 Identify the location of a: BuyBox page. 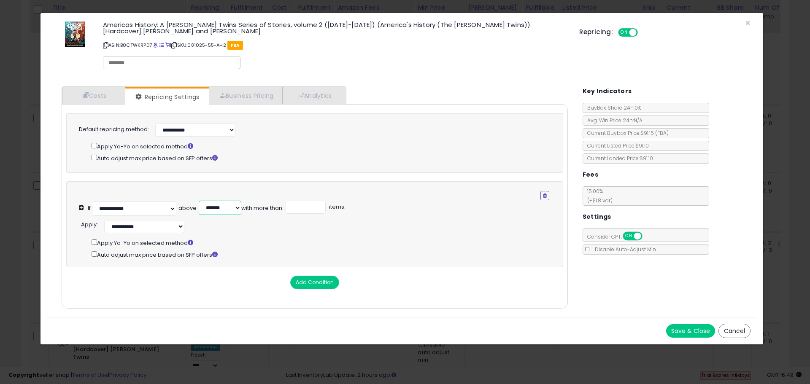
(155, 45).